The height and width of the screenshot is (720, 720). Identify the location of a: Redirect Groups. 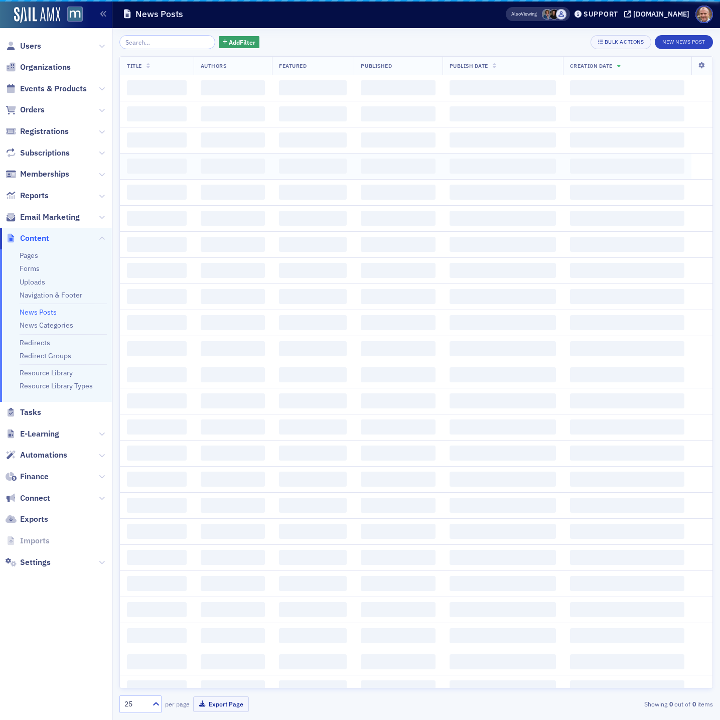
(45, 356).